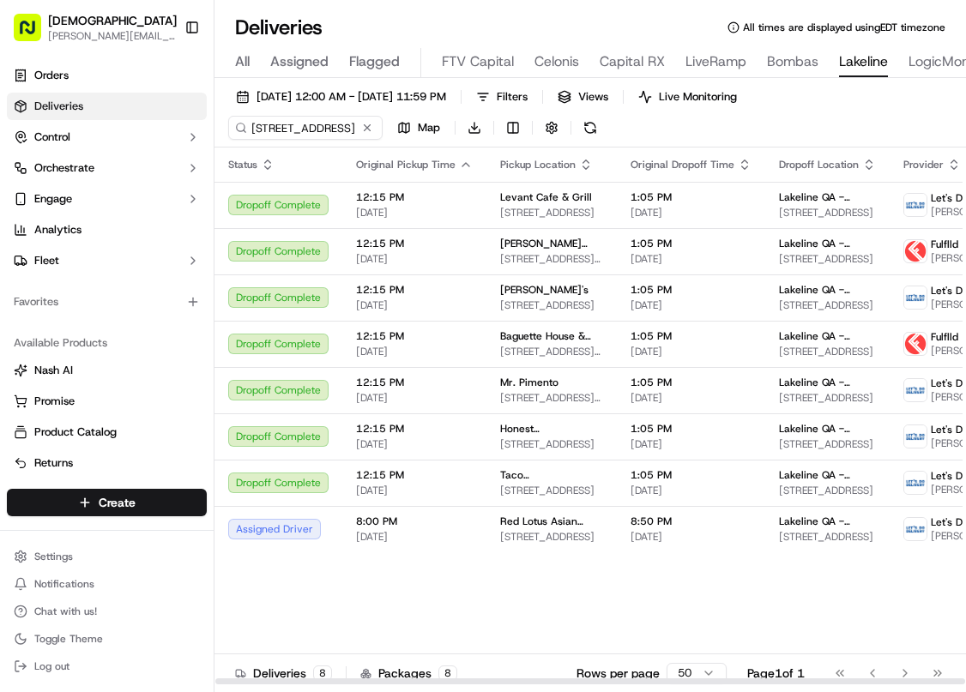  Describe the element at coordinates (54, 402) in the screenshot. I see `span: Promise` at that location.